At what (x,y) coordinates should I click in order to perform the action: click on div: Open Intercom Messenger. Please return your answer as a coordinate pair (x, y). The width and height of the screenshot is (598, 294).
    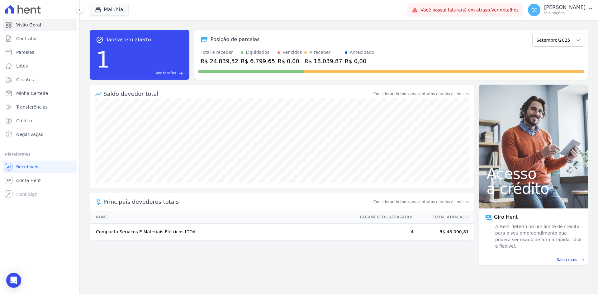
    Looking at the image, I should click on (14, 280).